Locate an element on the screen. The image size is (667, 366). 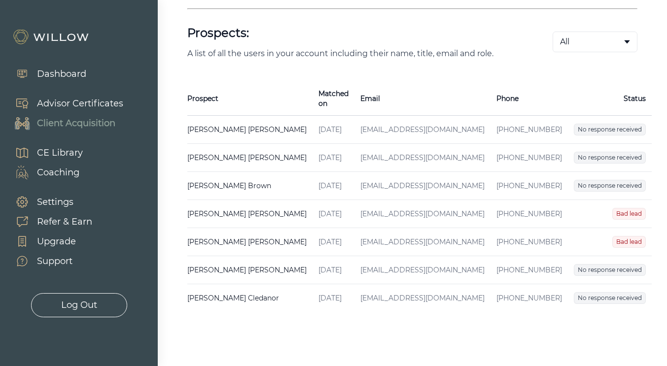
th: Email is located at coordinates (422, 99).